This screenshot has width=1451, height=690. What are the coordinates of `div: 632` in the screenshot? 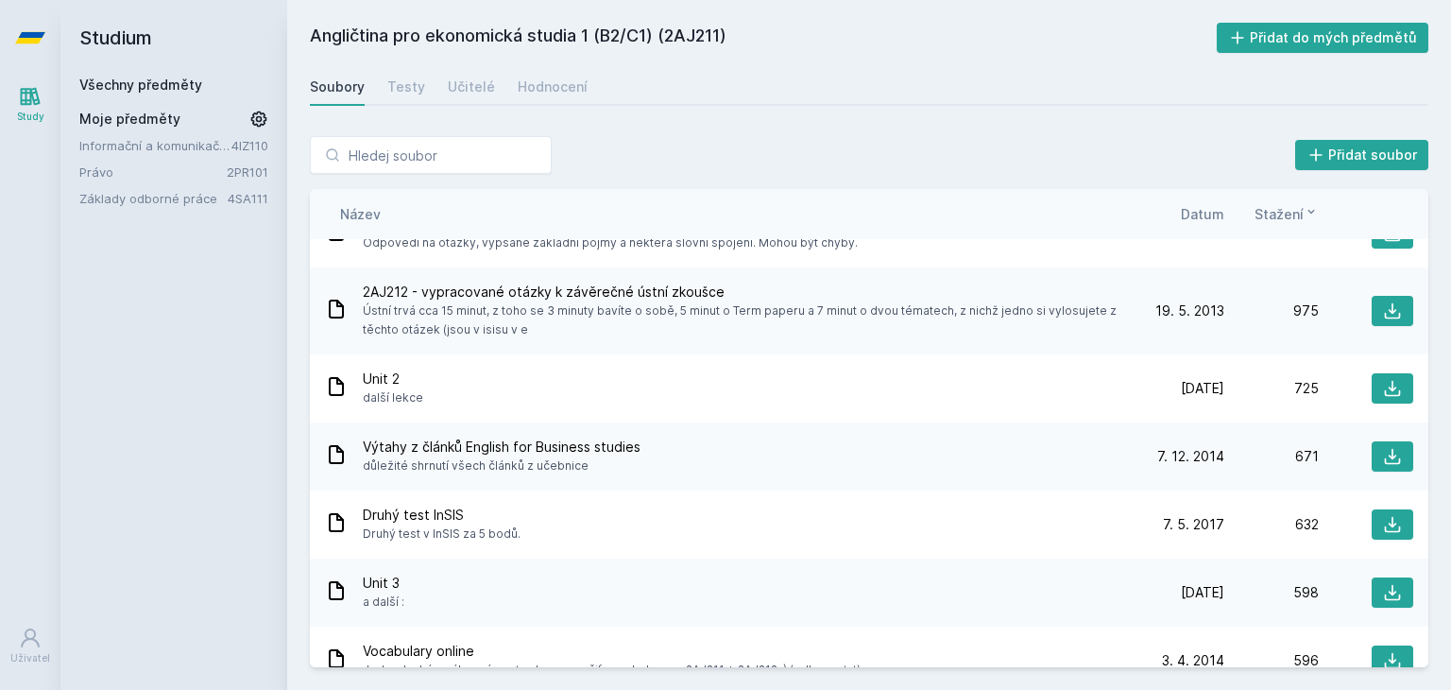 It's located at (1272, 524).